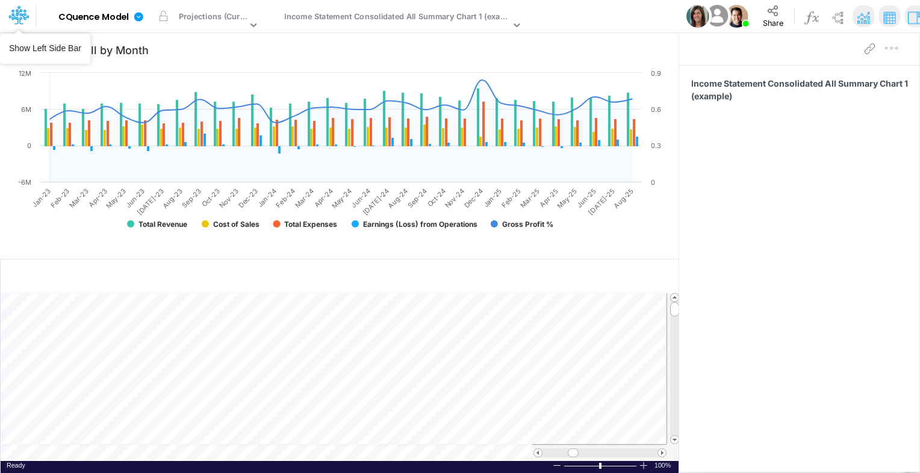 The width and height of the screenshot is (920, 473). Describe the element at coordinates (623, 198) in the screenshot. I see `text: Aug-25` at that location.